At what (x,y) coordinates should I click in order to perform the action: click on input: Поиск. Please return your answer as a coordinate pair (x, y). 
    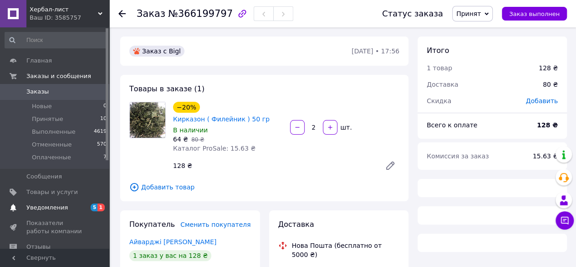
    Looking at the image, I should click on (56, 40).